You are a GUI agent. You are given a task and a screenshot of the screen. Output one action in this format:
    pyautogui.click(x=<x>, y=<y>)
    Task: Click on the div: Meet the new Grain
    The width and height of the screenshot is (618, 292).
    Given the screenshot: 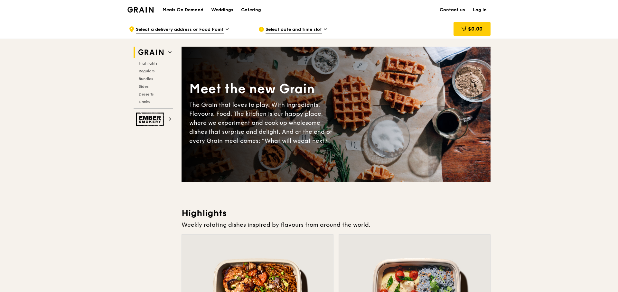 What is the action you would take?
    pyautogui.click(x=262, y=89)
    